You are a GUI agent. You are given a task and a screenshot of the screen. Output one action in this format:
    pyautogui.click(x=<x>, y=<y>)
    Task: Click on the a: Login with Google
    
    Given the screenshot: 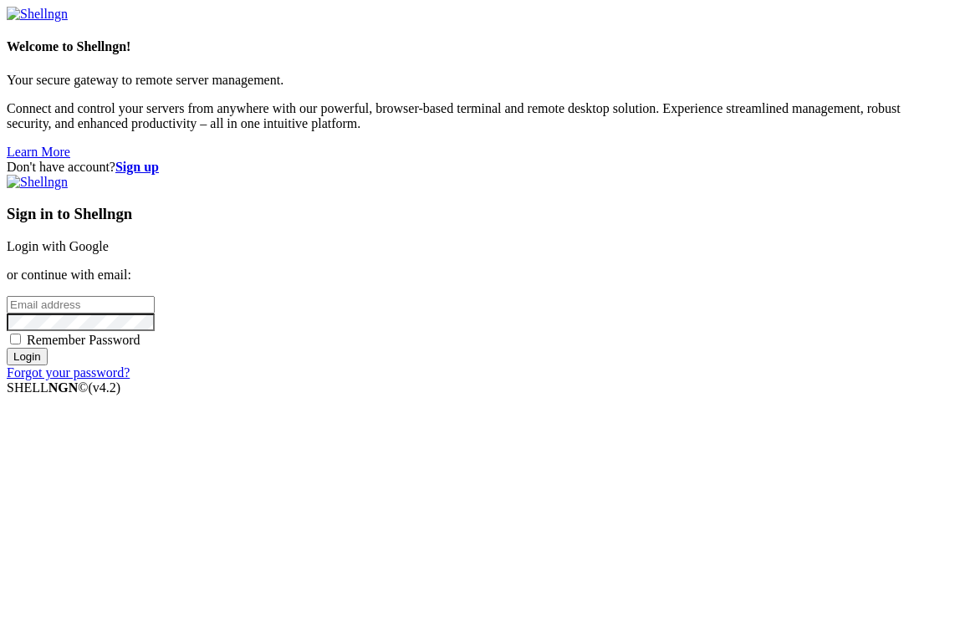 What is the action you would take?
    pyautogui.click(x=58, y=246)
    